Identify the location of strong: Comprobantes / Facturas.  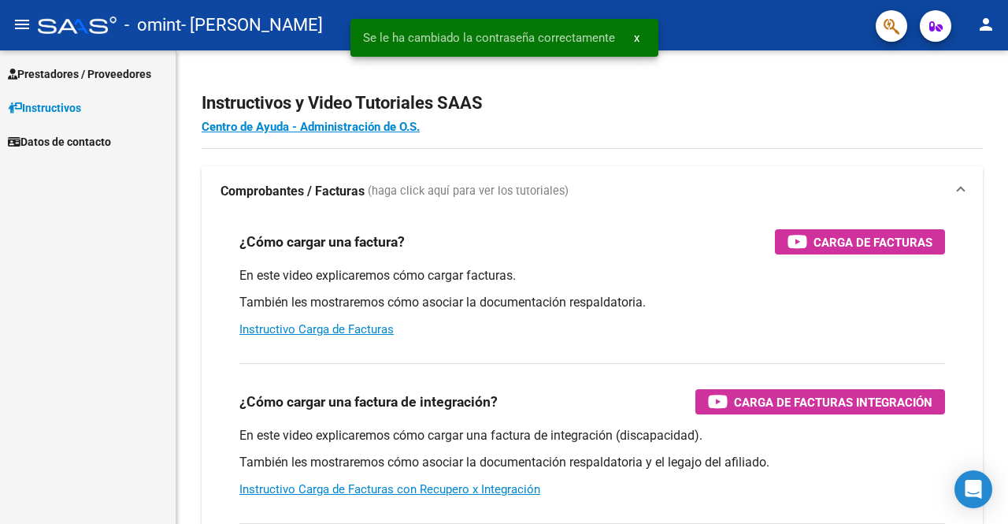
(292, 191).